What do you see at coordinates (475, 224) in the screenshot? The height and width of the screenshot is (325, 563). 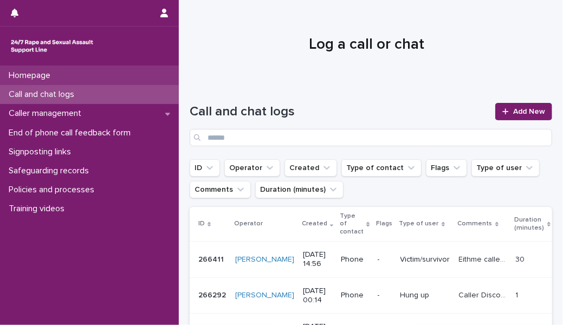 I see `p: Comments` at bounding box center [475, 224].